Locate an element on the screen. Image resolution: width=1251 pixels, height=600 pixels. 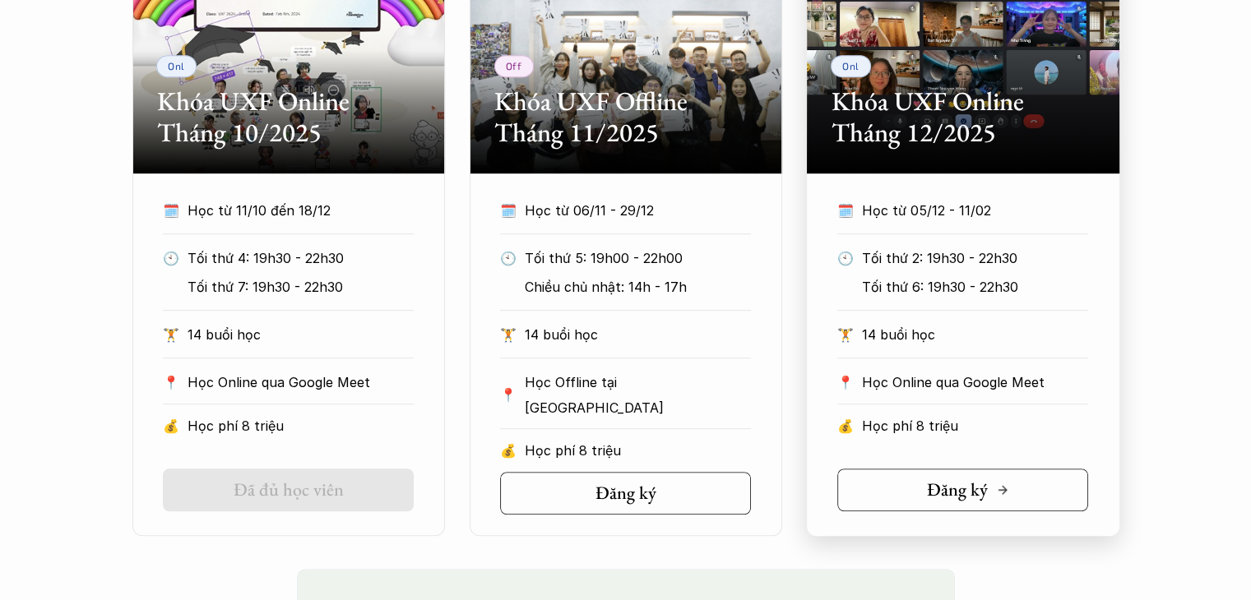
p: Học từ 06/11 - 29/12 is located at coordinates (622, 210).